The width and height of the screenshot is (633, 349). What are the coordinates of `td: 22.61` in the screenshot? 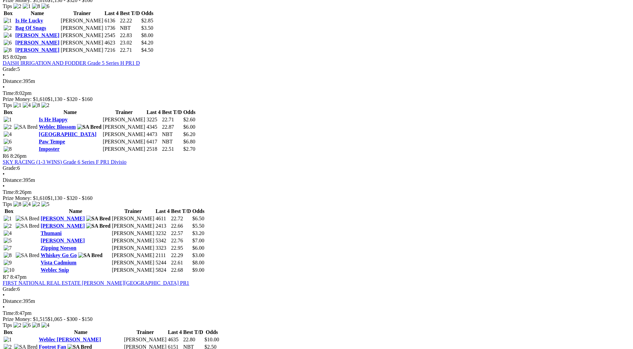 It's located at (181, 262).